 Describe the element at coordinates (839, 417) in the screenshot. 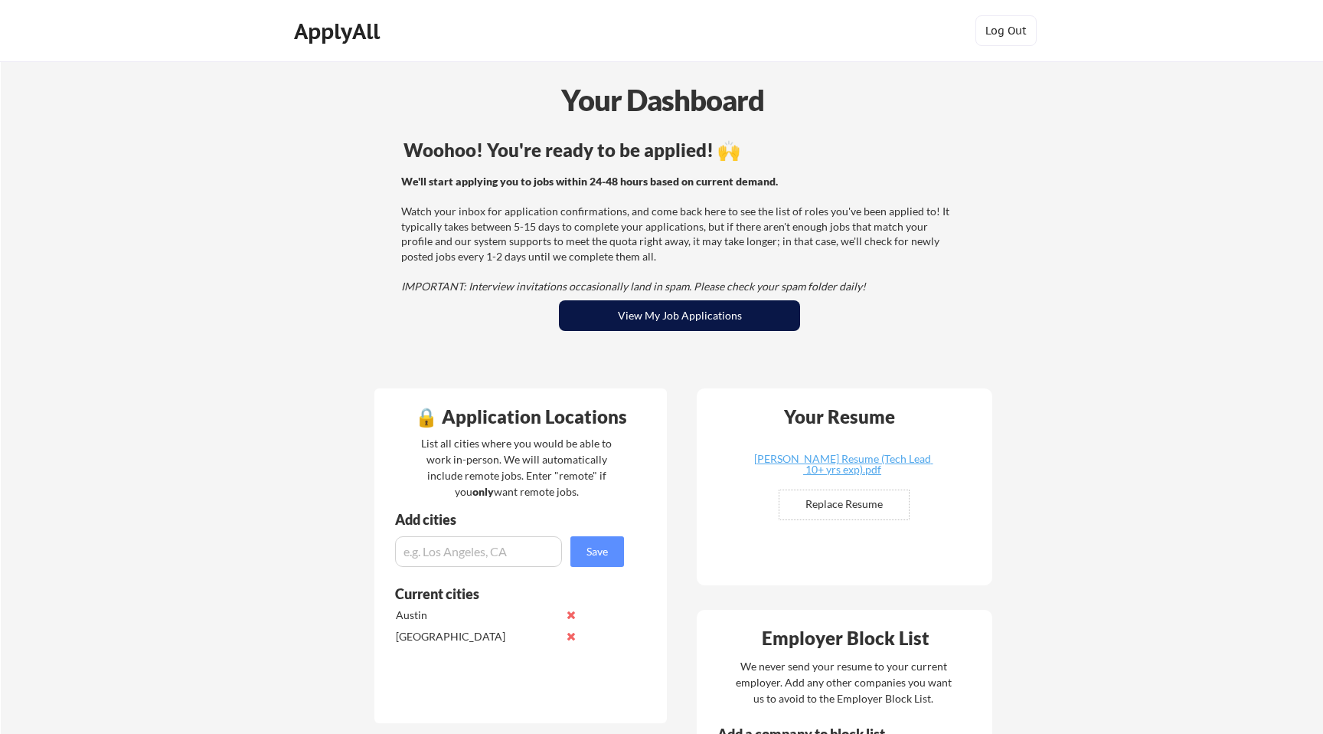

I see `div: Your Resume` at that location.